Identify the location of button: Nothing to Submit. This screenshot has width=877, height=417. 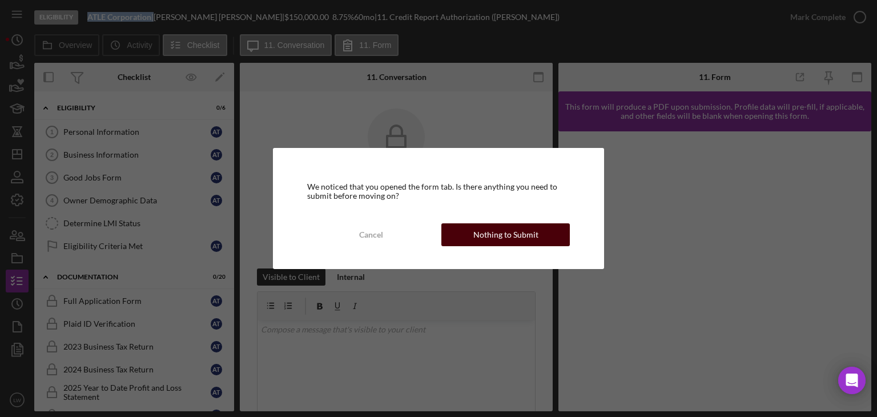
(505, 235).